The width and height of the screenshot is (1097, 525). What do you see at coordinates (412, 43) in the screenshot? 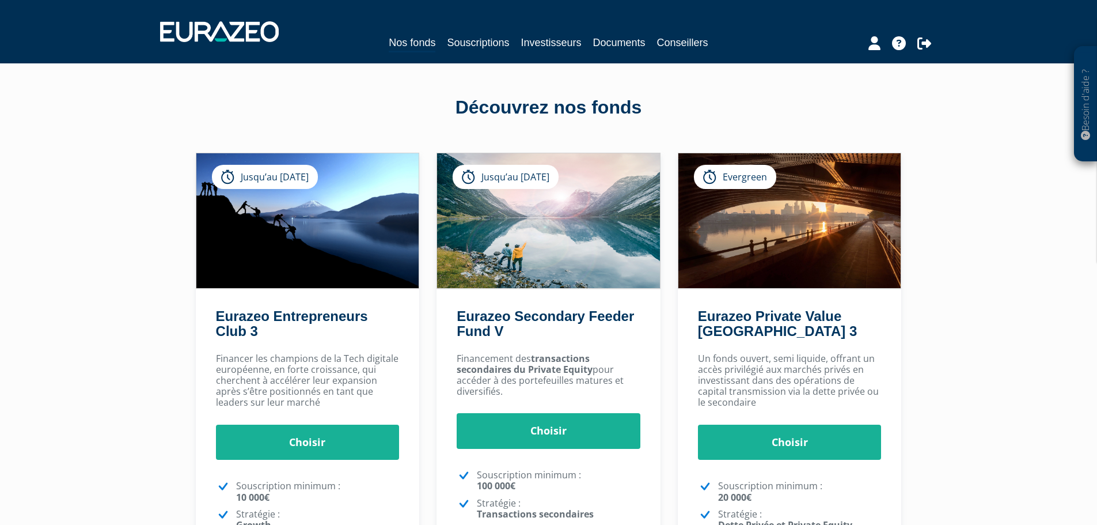
I see `a: Nos fonds` at bounding box center [412, 43].